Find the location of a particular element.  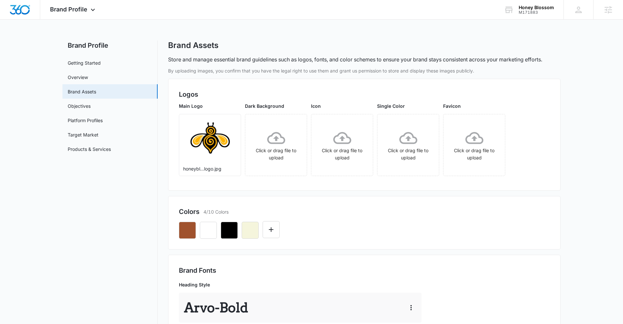

p: Main Logo is located at coordinates (210, 106).